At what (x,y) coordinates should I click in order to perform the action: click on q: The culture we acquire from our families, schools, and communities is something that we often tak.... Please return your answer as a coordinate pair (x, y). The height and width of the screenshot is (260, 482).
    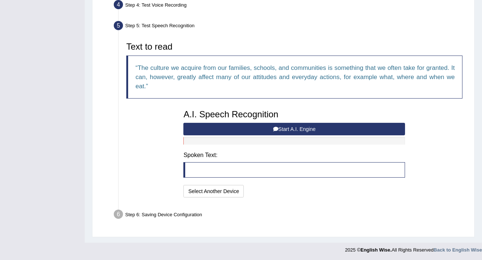
    Looking at the image, I should click on (295, 77).